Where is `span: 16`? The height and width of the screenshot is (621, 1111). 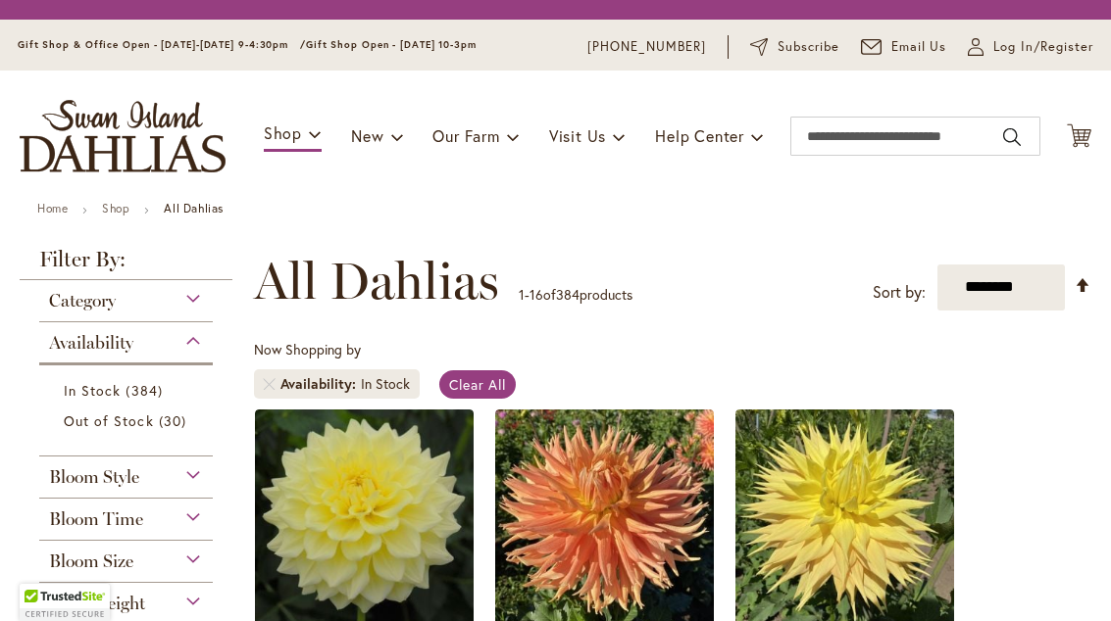 span: 16 is located at coordinates (536, 294).